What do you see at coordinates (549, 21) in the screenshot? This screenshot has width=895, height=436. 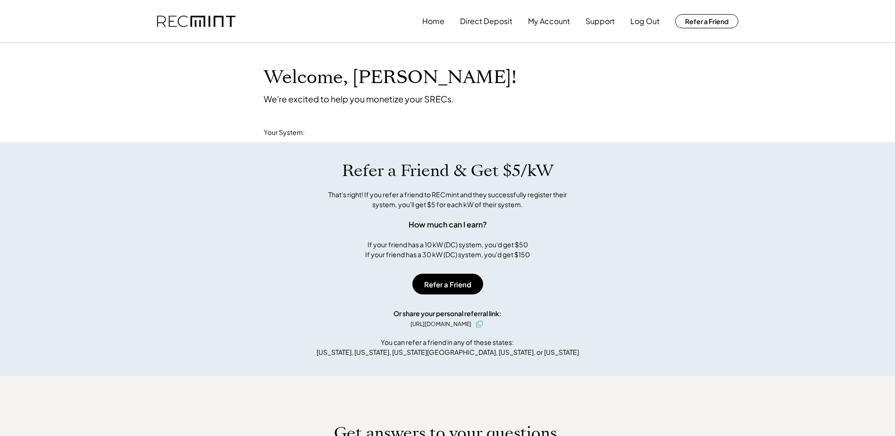 I see `button: My Account` at bounding box center [549, 21].